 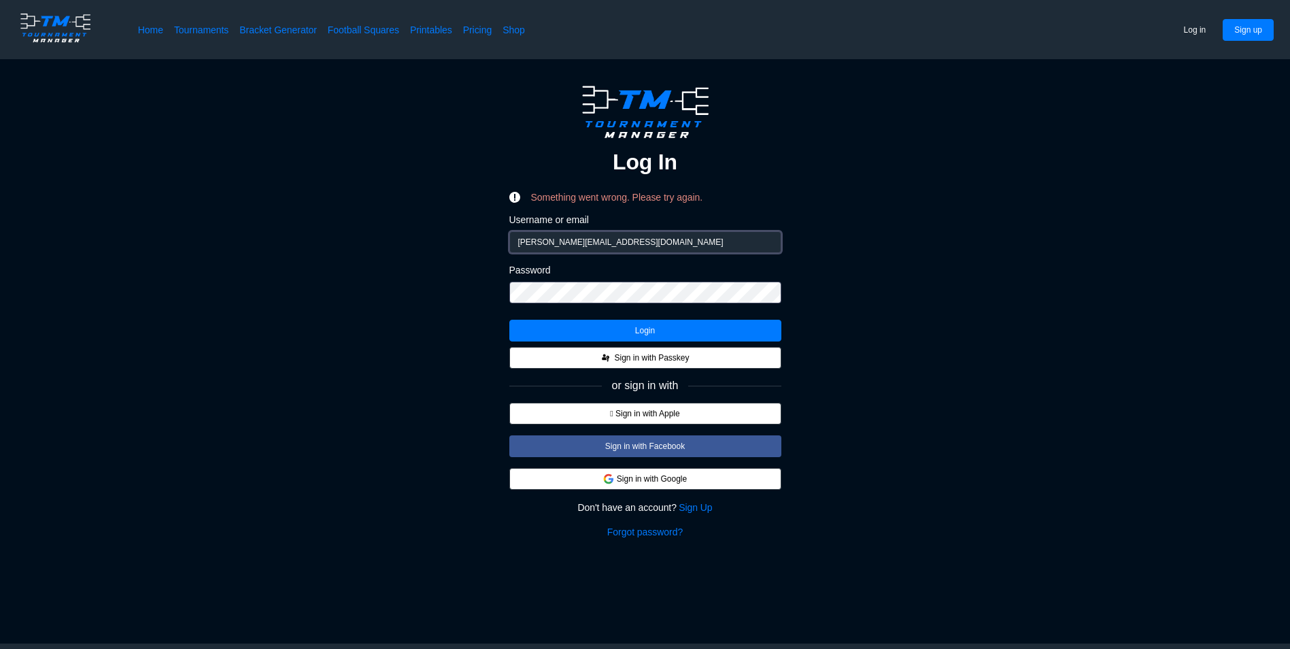 What do you see at coordinates (278, 30) in the screenshot?
I see `a: Bracket Generator` at bounding box center [278, 30].